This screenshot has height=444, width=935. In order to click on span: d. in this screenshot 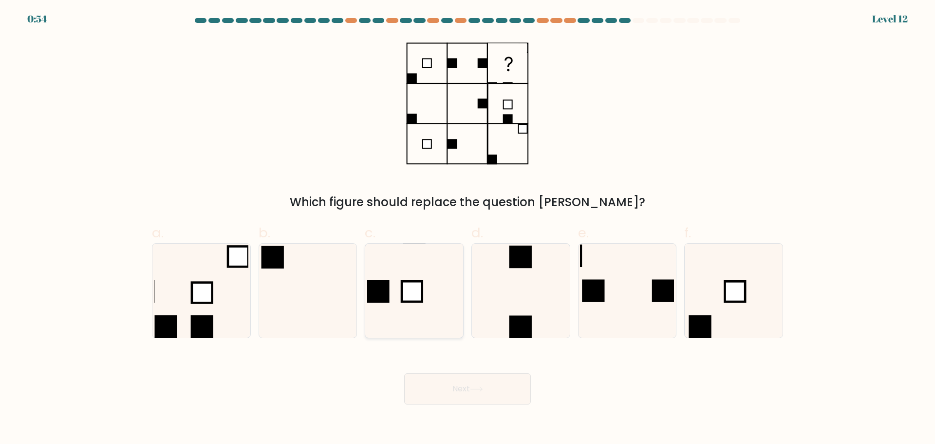, I will do `click(477, 232)`.